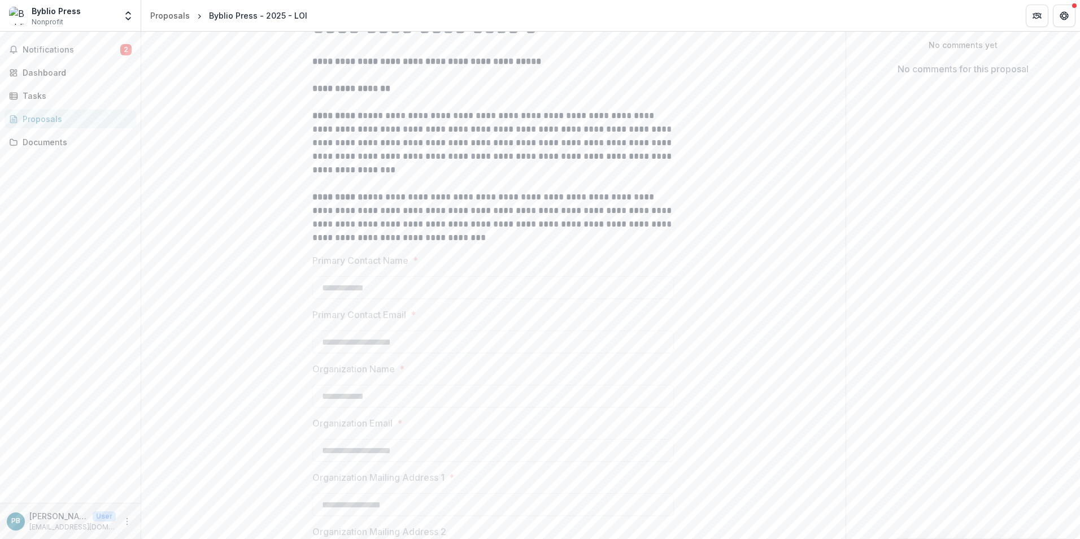 This screenshot has width=1080, height=539. Describe the element at coordinates (70, 72) in the screenshot. I see `a: Dashboard` at that location.